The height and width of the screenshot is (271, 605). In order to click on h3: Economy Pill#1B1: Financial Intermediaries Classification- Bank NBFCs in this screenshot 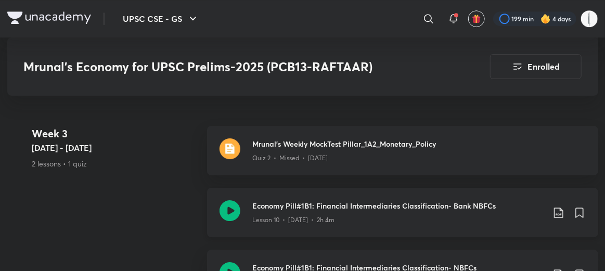, I will do `click(398, 205)`.